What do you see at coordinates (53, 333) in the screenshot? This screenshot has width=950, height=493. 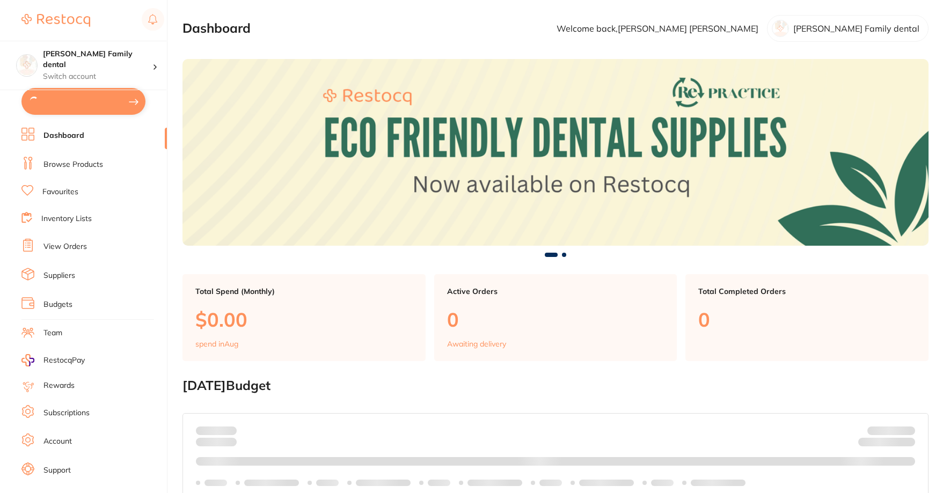 I see `a: Team` at bounding box center [53, 333].